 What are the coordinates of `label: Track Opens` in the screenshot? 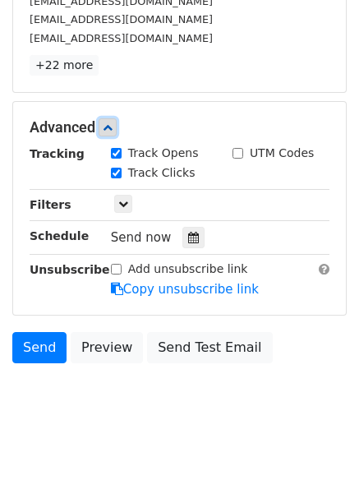 It's located at (164, 153).